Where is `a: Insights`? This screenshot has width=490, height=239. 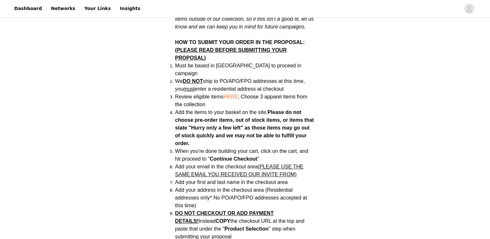
a: Insights is located at coordinates (130, 8).